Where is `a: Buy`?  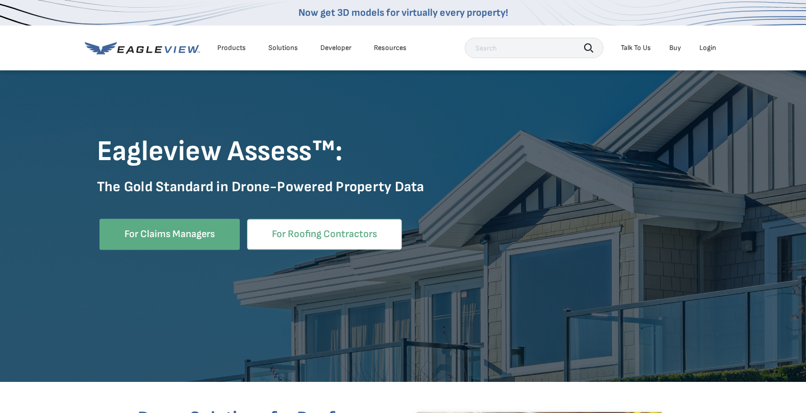
a: Buy is located at coordinates (675, 48).